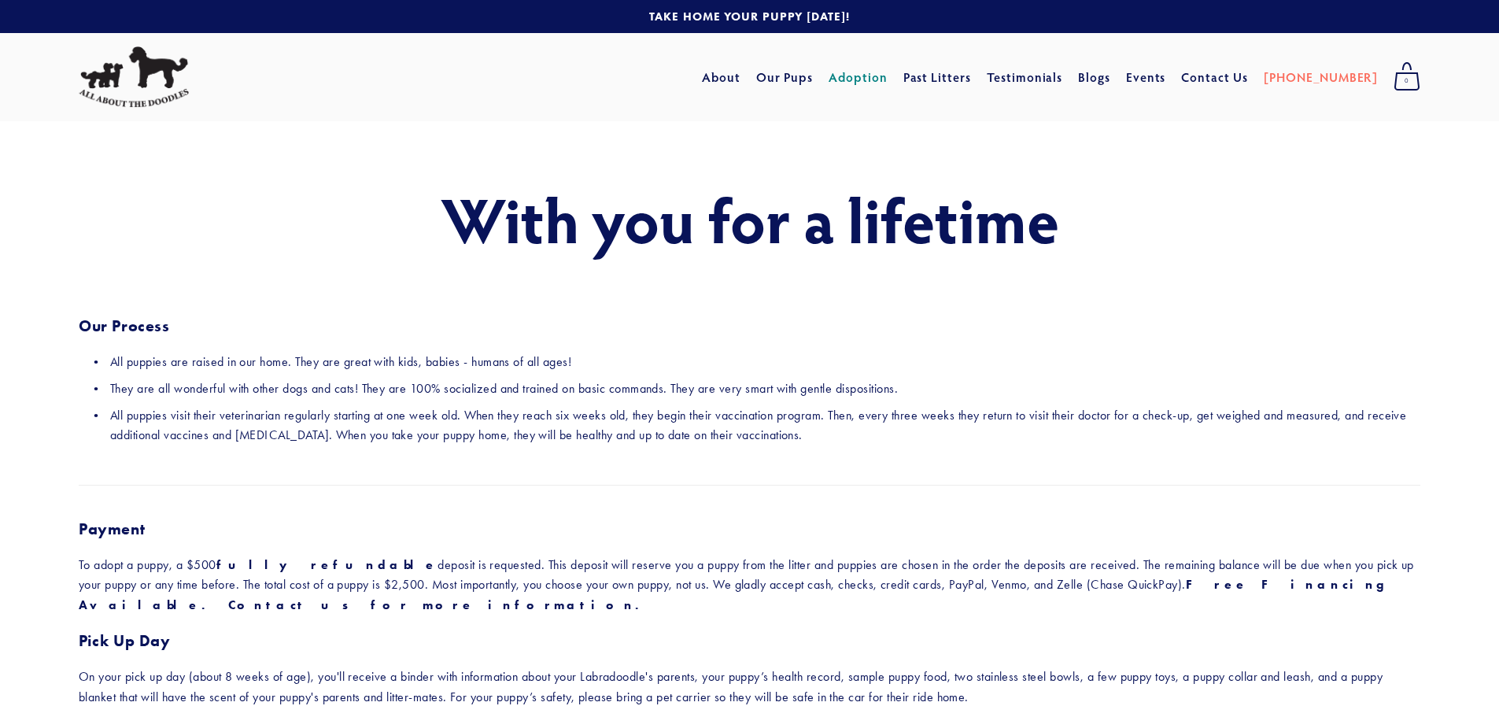 This screenshot has height=717, width=1499. Describe the element at coordinates (134, 77) in the screenshot. I see `img: All About The Doodles` at that location.